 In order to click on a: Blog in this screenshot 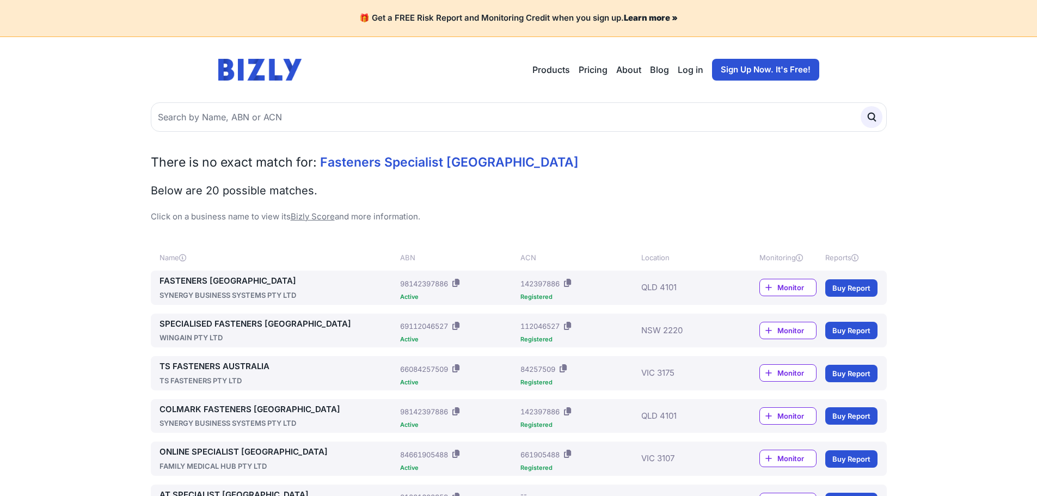, I will do `click(659, 70)`.